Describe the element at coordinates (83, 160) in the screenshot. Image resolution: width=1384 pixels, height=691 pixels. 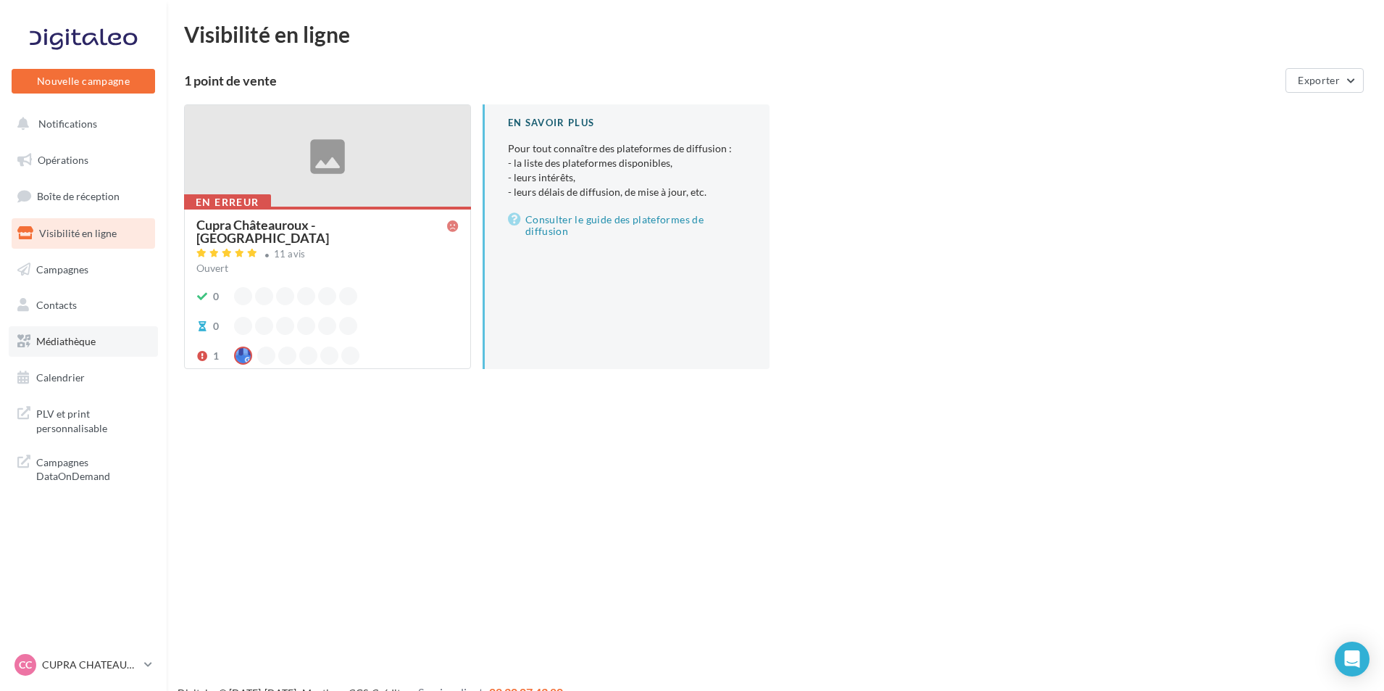
I see `a: Opérations` at that location.